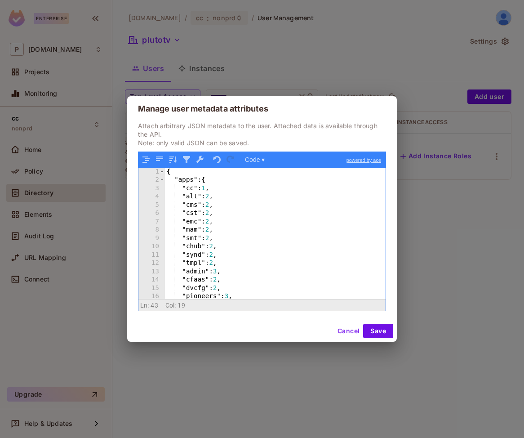  What do you see at coordinates (151, 296) in the screenshot?
I see `div: 16` at bounding box center [151, 296].